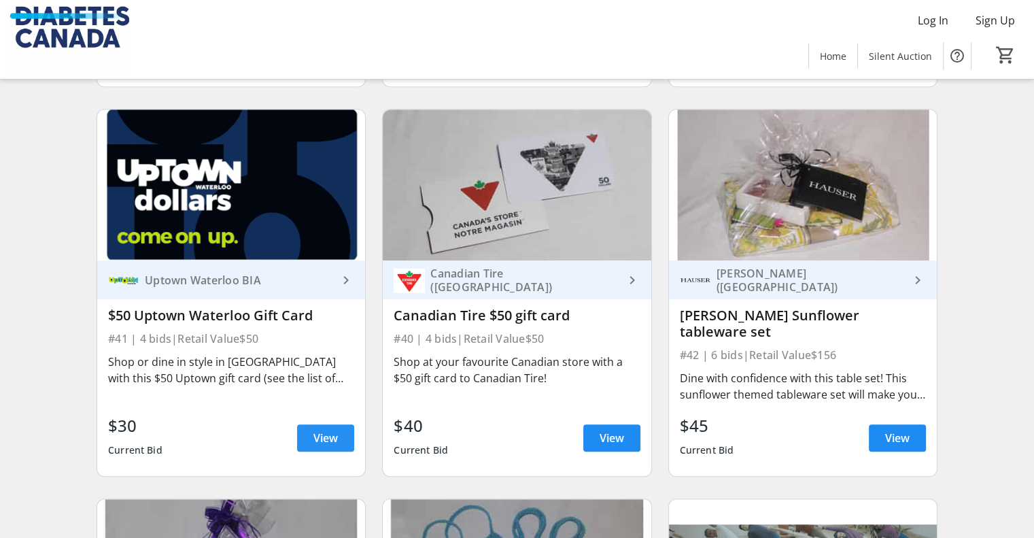  Describe the element at coordinates (231, 279) in the screenshot. I see `a: Uptown Waterloo BIAUptown Waterloo BIA` at that location.